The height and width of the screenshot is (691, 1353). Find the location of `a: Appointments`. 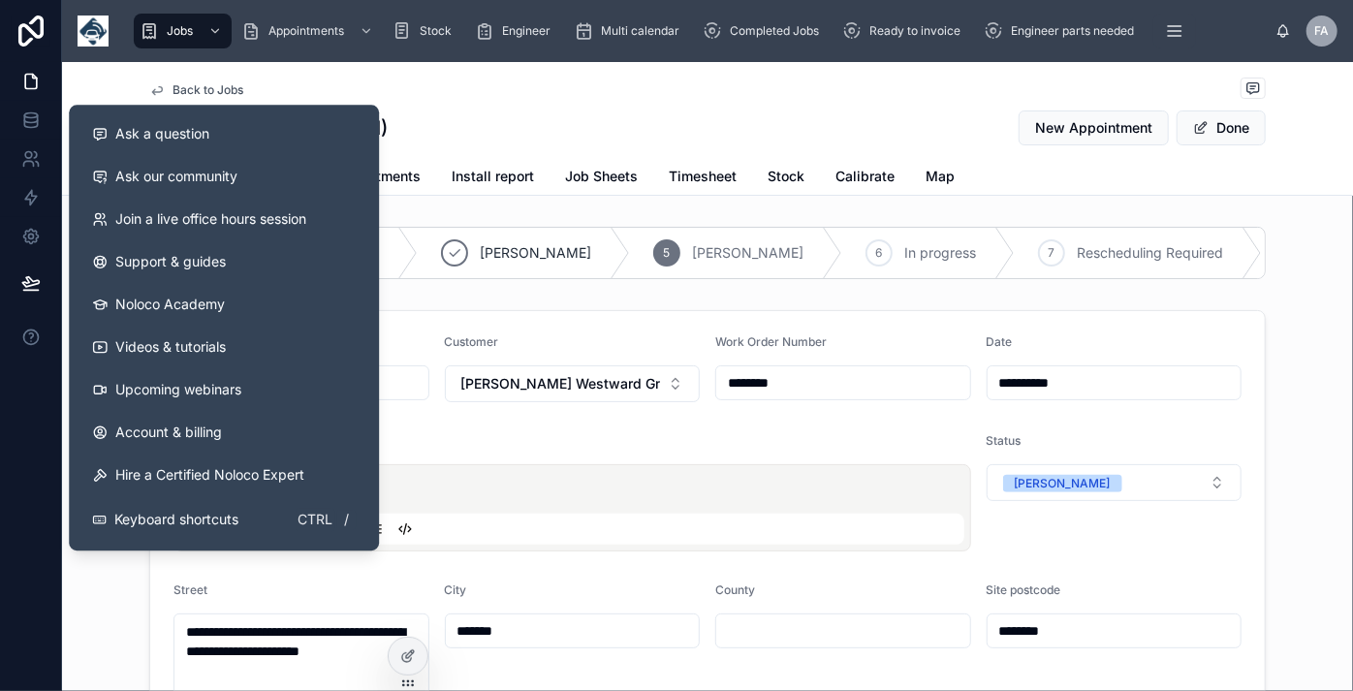

a: Appointments is located at coordinates (309, 31).